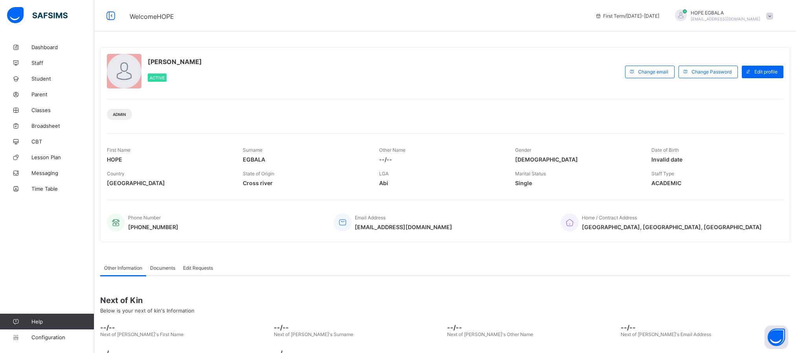  Describe the element at coordinates (305, 183) in the screenshot. I see `span: Cross river` at that location.